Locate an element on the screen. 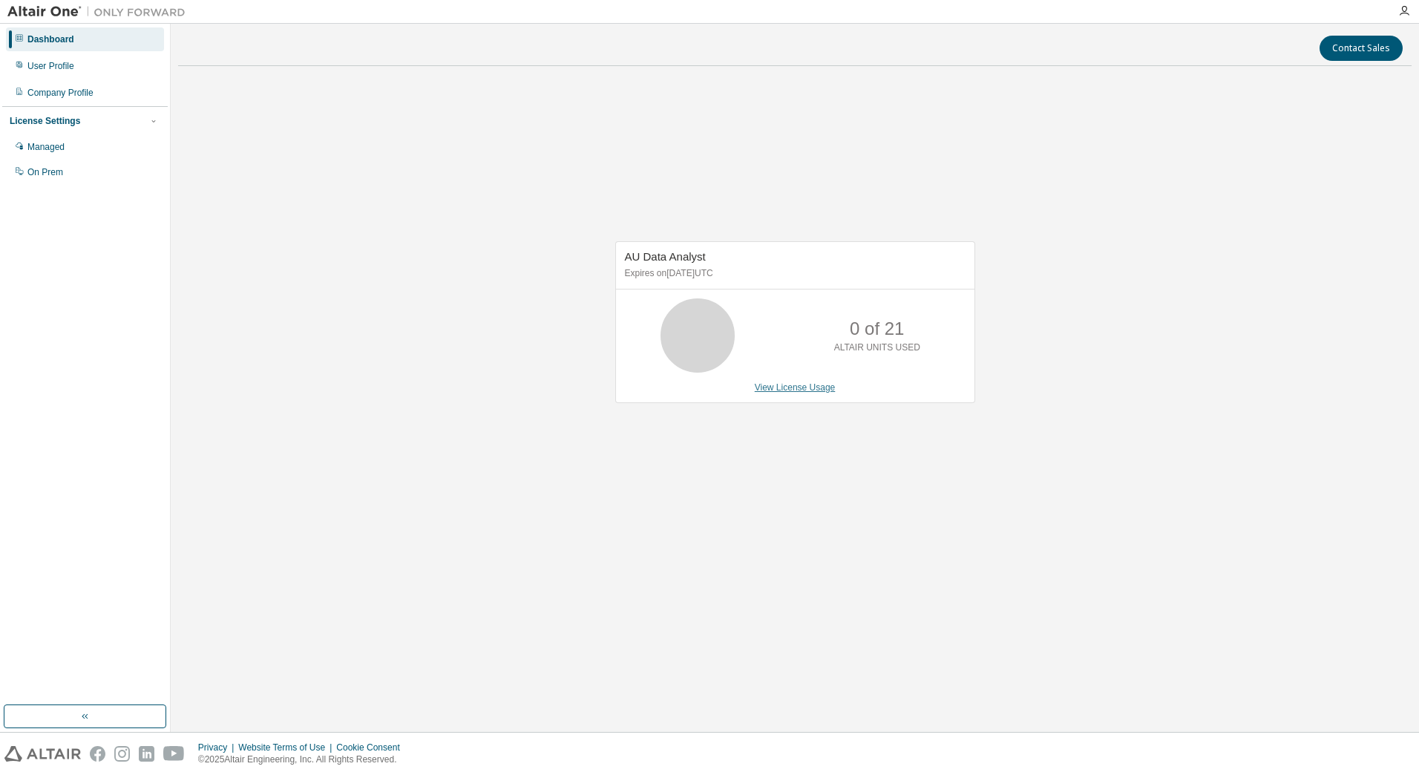 Image resolution: width=1419 pixels, height=775 pixels. img: altair_logo.svg is located at coordinates (42, 754).